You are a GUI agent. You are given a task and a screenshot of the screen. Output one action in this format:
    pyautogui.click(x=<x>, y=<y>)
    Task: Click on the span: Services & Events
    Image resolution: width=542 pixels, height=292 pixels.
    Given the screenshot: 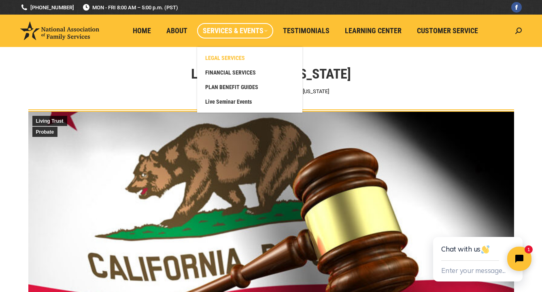 What is the action you would take?
    pyautogui.click(x=235, y=31)
    